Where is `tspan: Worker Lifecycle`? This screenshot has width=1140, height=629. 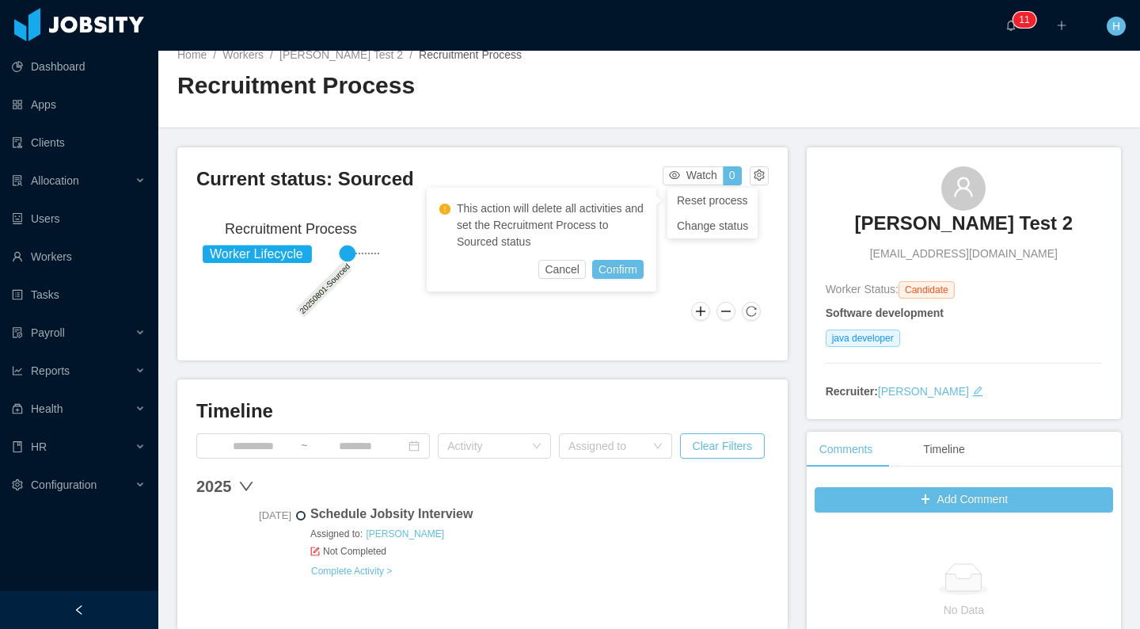 tspan: Worker Lifecycle is located at coordinates (257, 253).